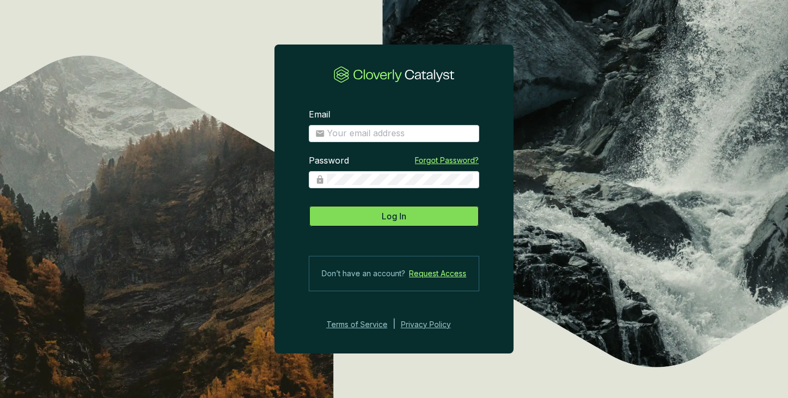 The image size is (788, 398). What do you see at coordinates (447, 160) in the screenshot?
I see `a: Forgot Password?` at bounding box center [447, 160].